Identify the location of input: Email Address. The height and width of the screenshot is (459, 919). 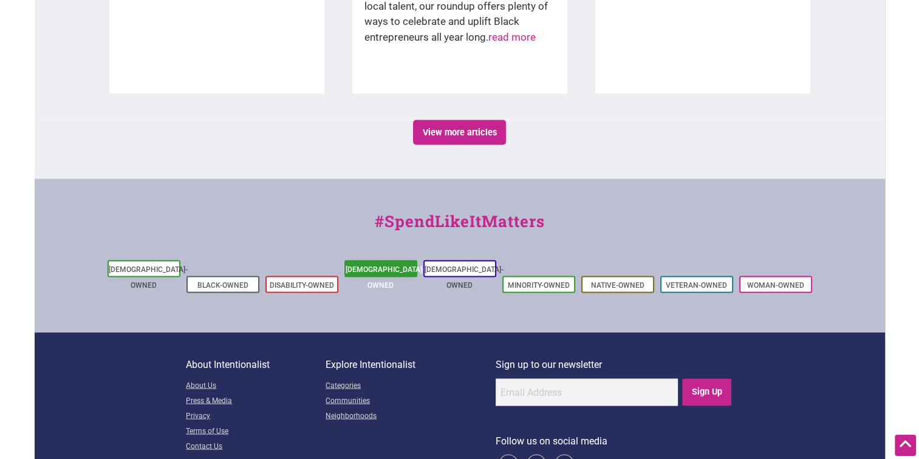
(587, 392).